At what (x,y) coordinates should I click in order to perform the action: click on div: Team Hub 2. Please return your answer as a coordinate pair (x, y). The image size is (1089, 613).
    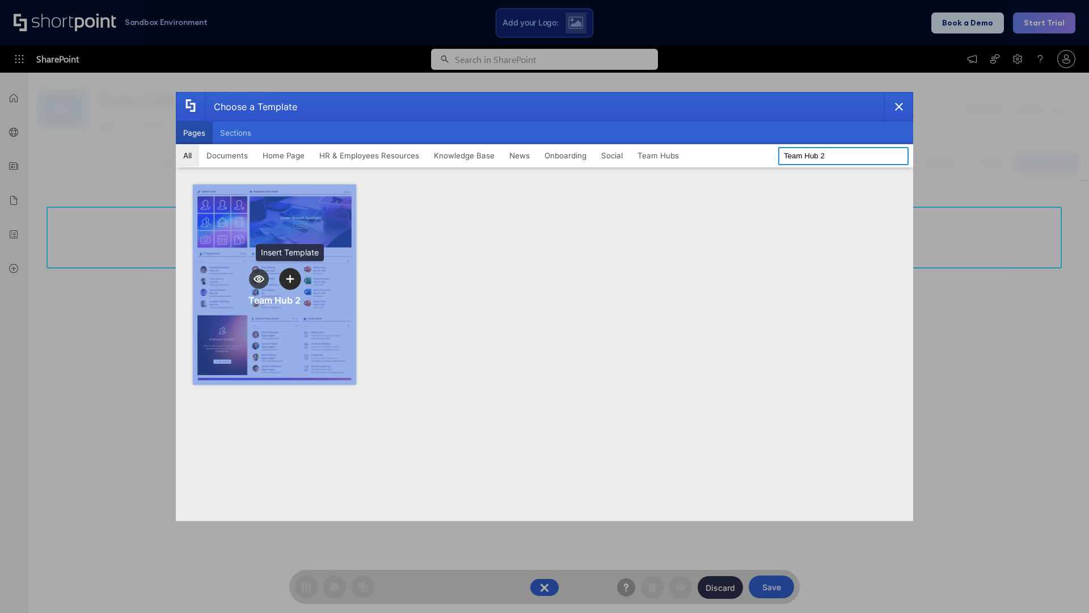
    Looking at the image, I should click on (275, 300).